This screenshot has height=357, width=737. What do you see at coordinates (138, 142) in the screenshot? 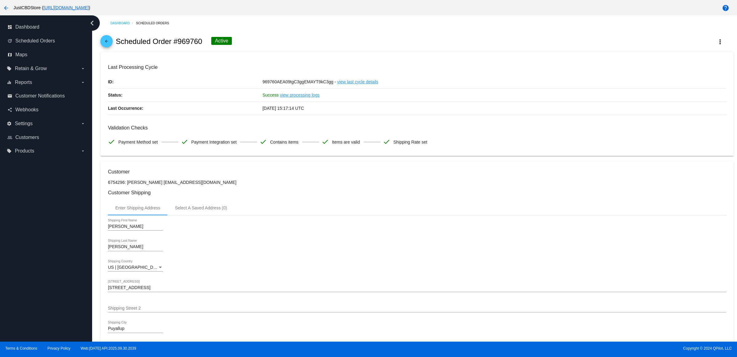
I see `span: Payment Method set` at bounding box center [138, 142].